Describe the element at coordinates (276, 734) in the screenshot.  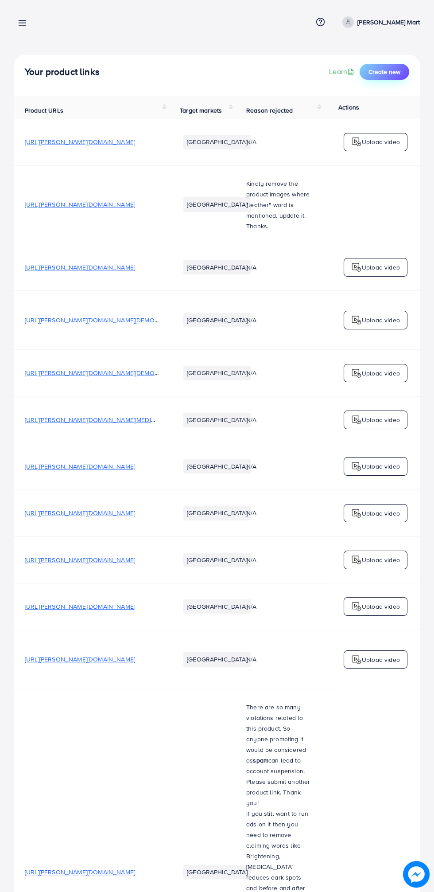
I see `span: There are so many violations related to this product. So anyone promoting it would be considered as` at that location.